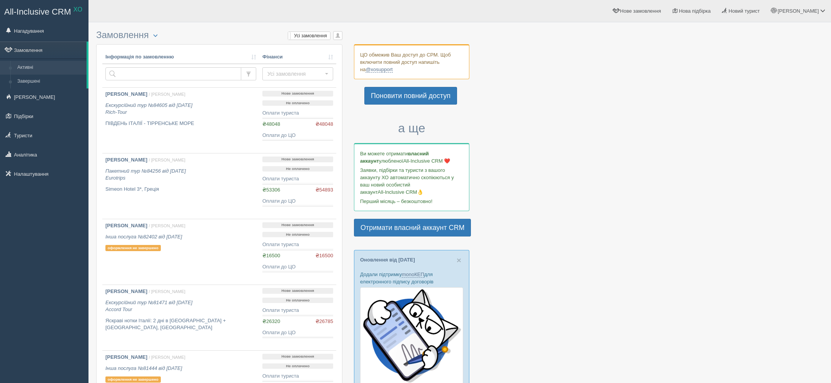  What do you see at coordinates (78, 9) in the screenshot?
I see `sup: XO` at bounding box center [78, 9].